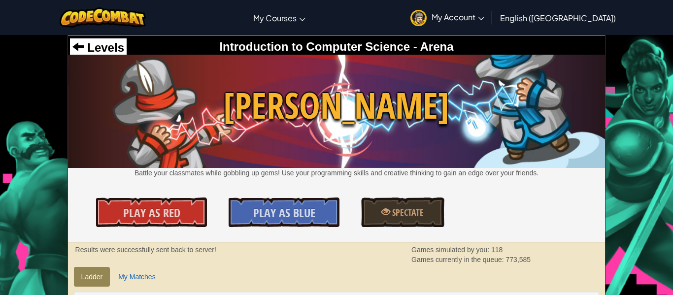 This screenshot has width=673, height=295. I want to click on img: Wakka Maul, so click(336, 111).